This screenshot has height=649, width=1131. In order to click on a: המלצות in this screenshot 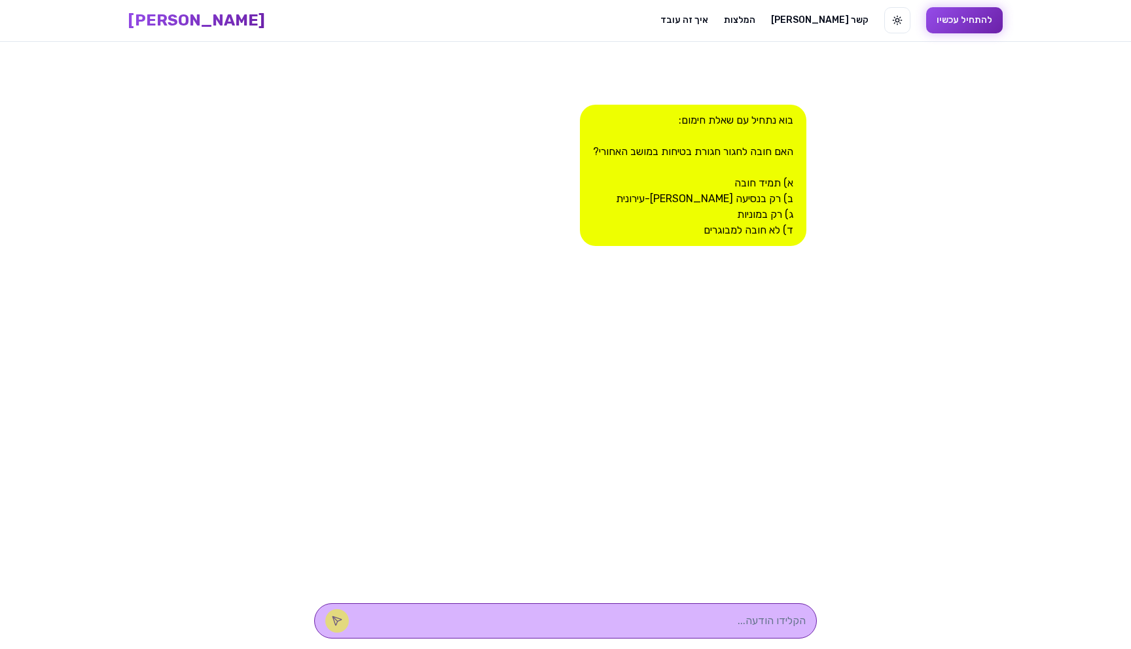, I will do `click(739, 20)`.